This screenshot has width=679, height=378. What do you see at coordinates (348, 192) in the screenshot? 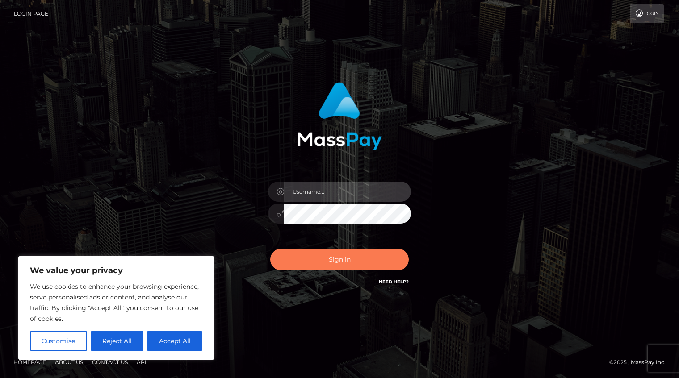
I see `input: Username...` at bounding box center [348, 192].